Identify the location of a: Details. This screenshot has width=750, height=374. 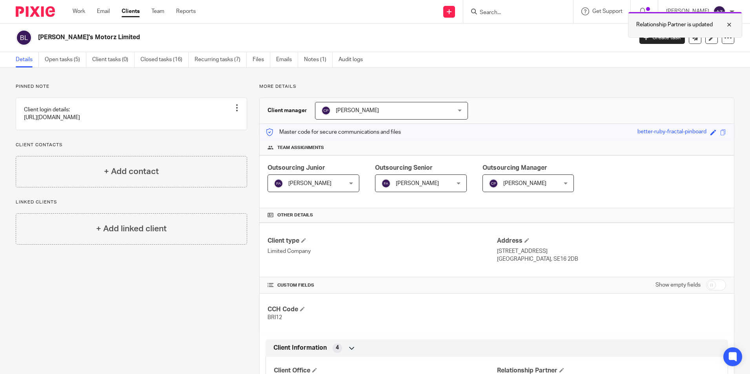
(27, 60).